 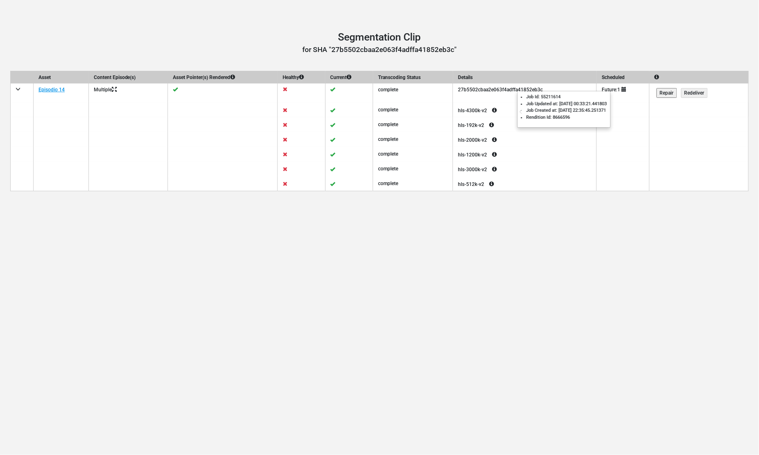 I want to click on div: hls-1200k-v2, so click(x=525, y=154).